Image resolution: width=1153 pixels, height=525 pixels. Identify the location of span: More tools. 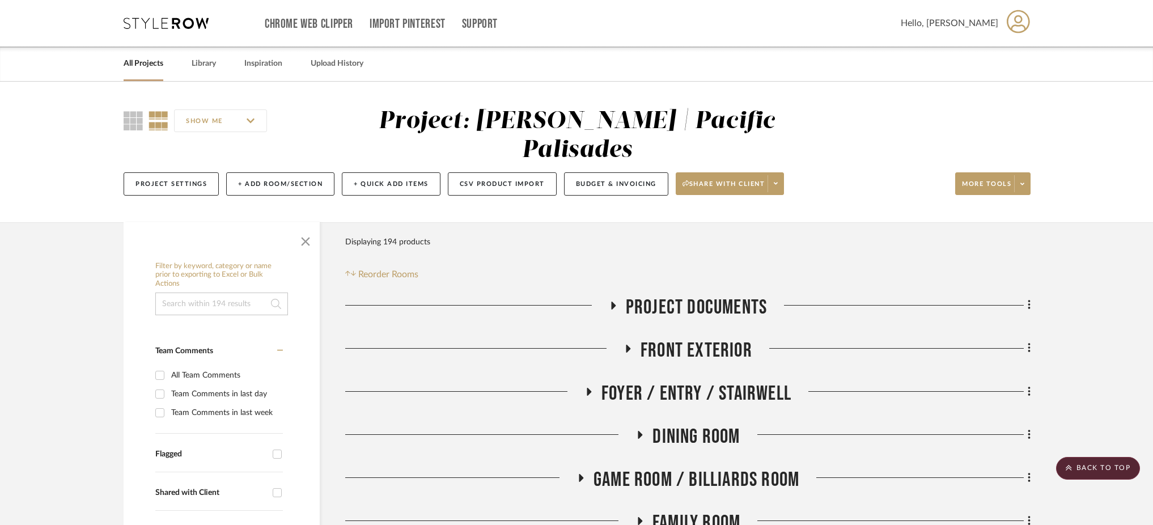
(986, 188).